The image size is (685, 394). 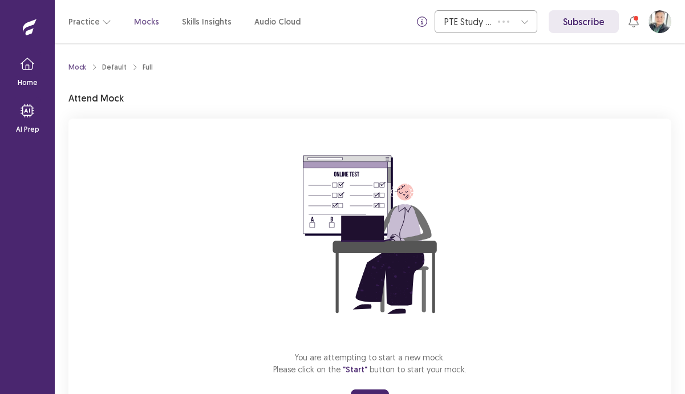 What do you see at coordinates (206, 22) in the screenshot?
I see `a: Skills Insights` at bounding box center [206, 22].